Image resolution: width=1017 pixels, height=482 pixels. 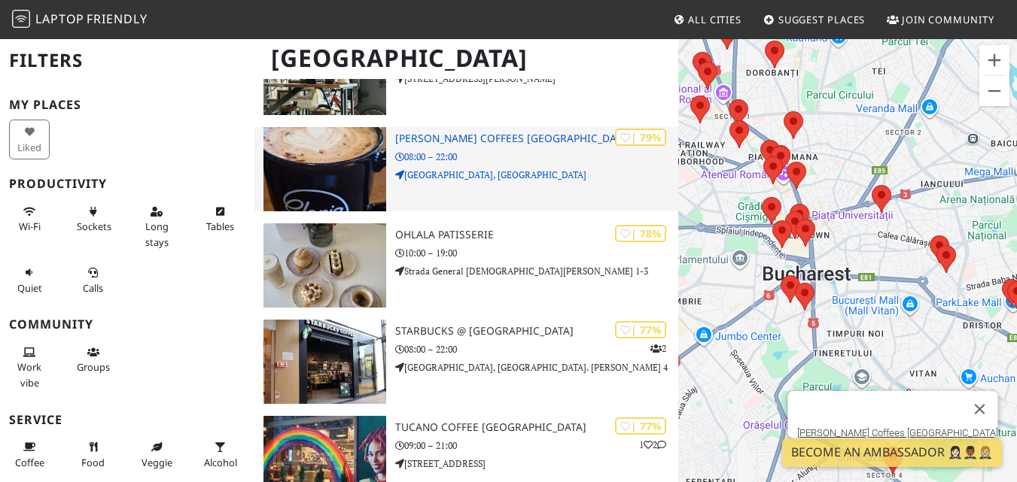 I want to click on img: Gloria Jean's Coffees Sun Plaza, so click(x=325, y=169).